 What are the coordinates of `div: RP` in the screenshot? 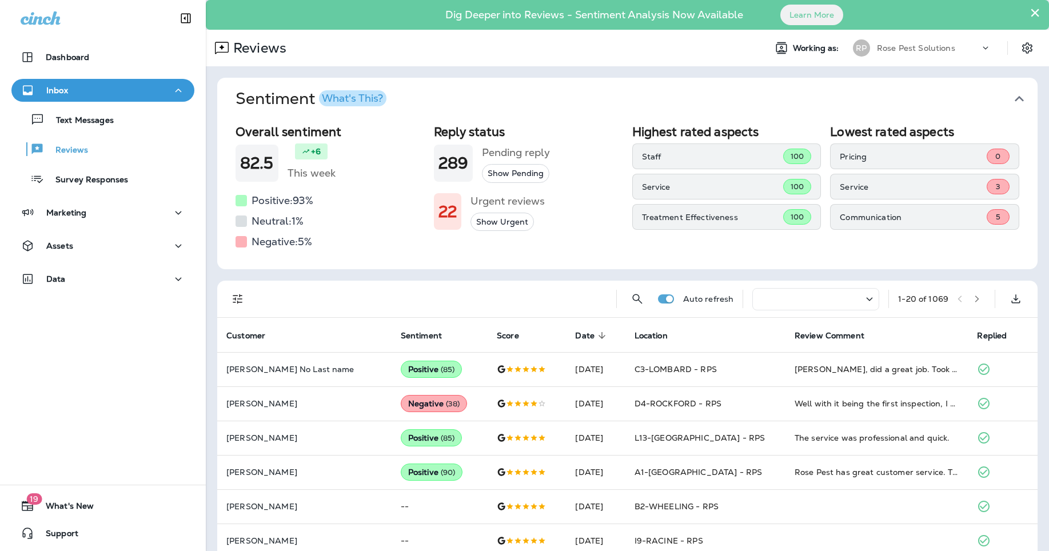 It's located at (862, 48).